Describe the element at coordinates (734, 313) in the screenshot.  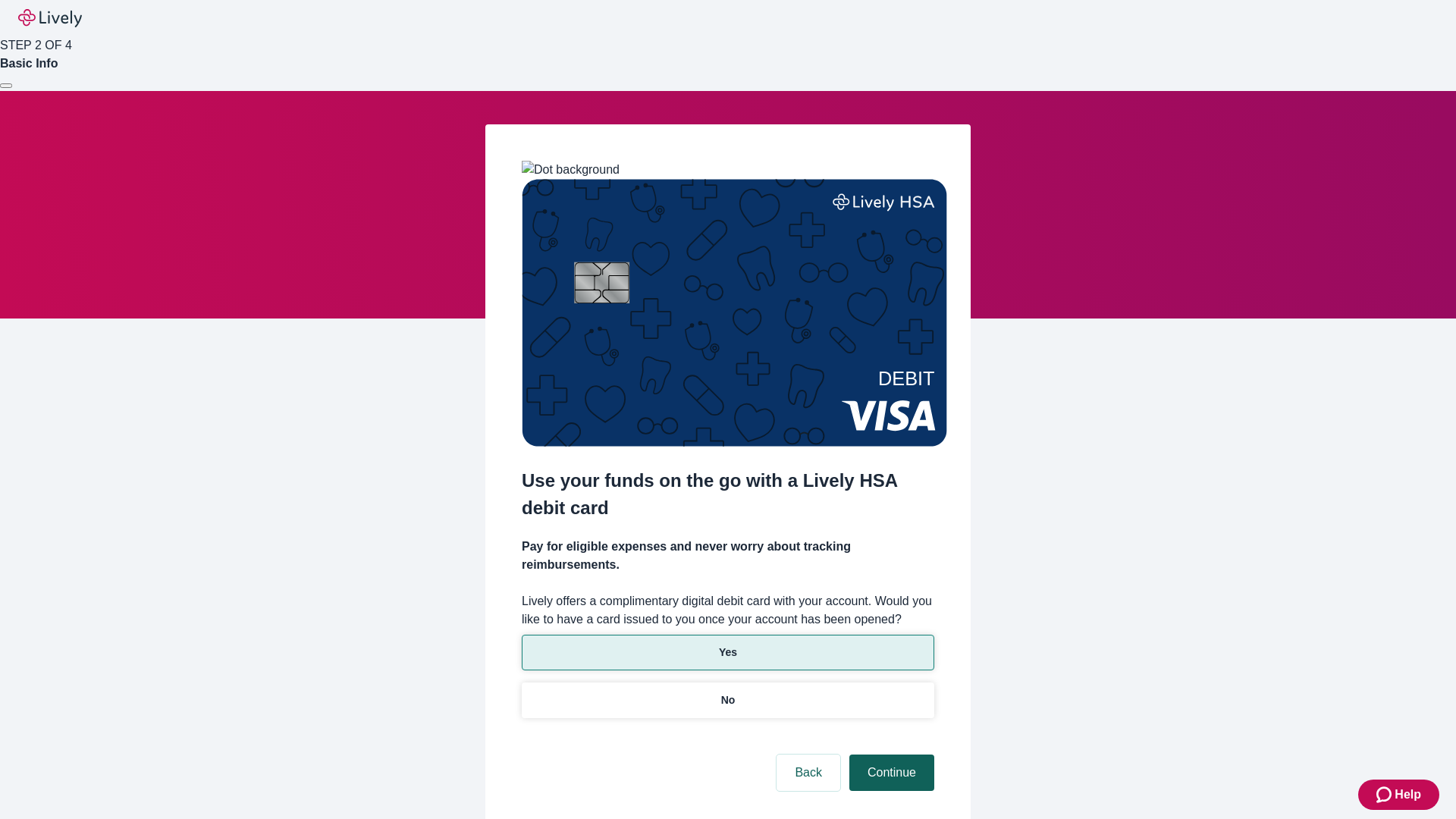
I see `img: Debit card` at that location.